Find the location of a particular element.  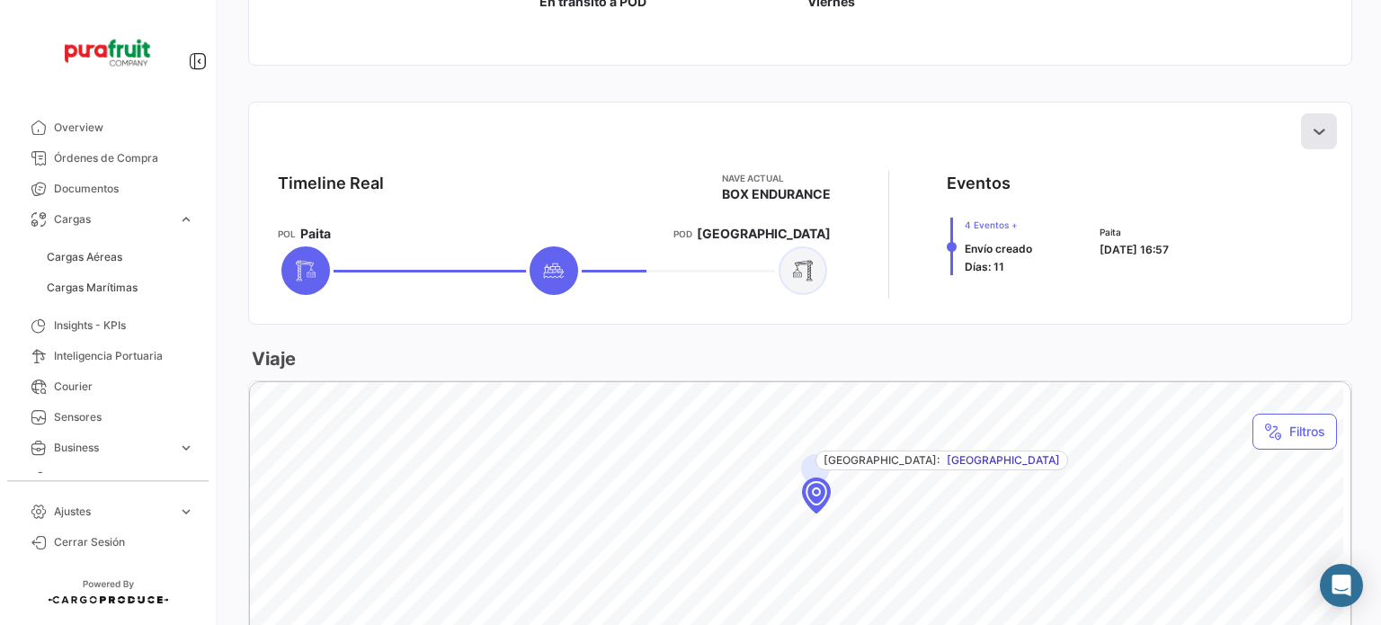

a: Órdenes de Compra is located at coordinates (108, 158).